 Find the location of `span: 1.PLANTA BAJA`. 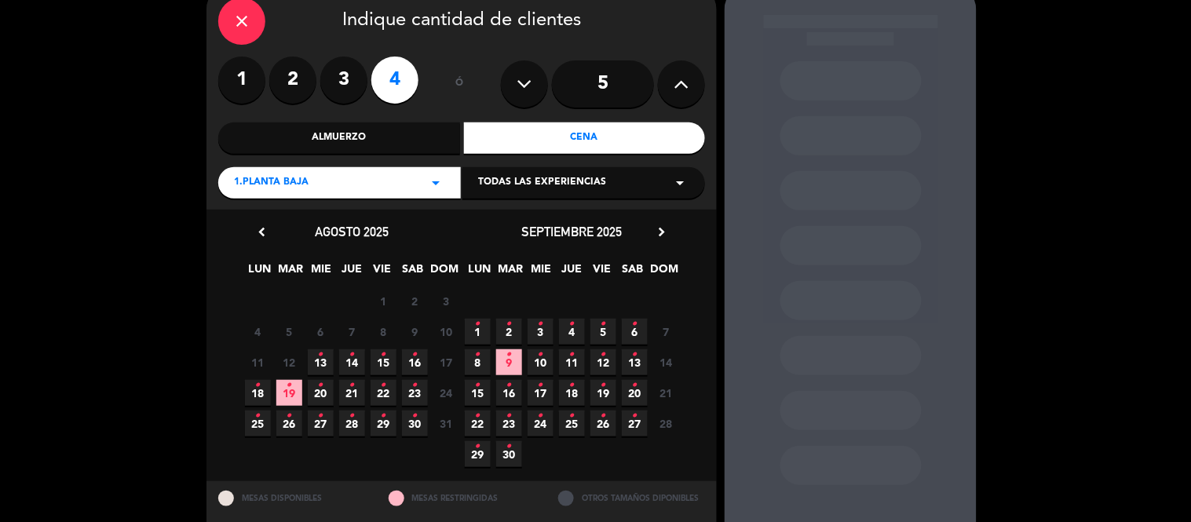

span: 1.PLANTA BAJA is located at coordinates (271, 183).